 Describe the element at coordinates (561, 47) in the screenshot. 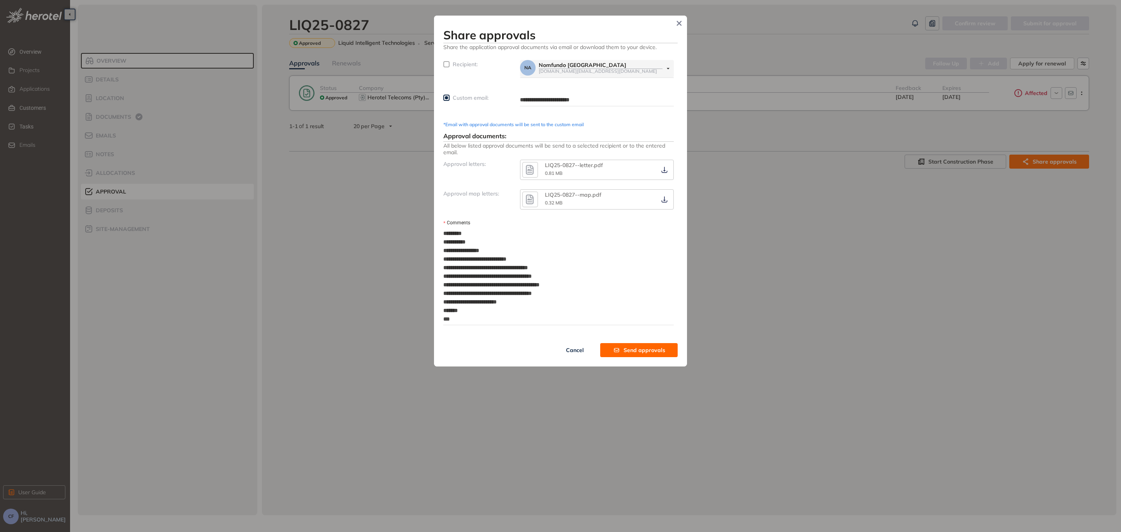

I see `span: Share the application approval documents via email or download them to your device.` at that location.